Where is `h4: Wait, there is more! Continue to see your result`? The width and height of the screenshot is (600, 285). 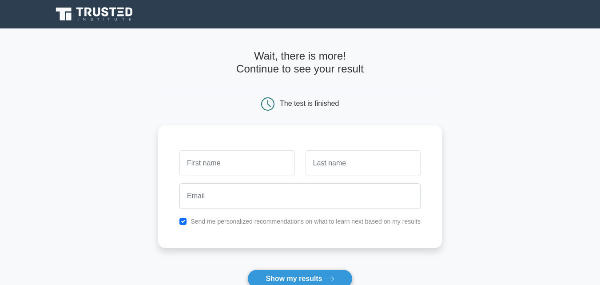 h4: Wait, there is more! Continue to see your result is located at coordinates (300, 63).